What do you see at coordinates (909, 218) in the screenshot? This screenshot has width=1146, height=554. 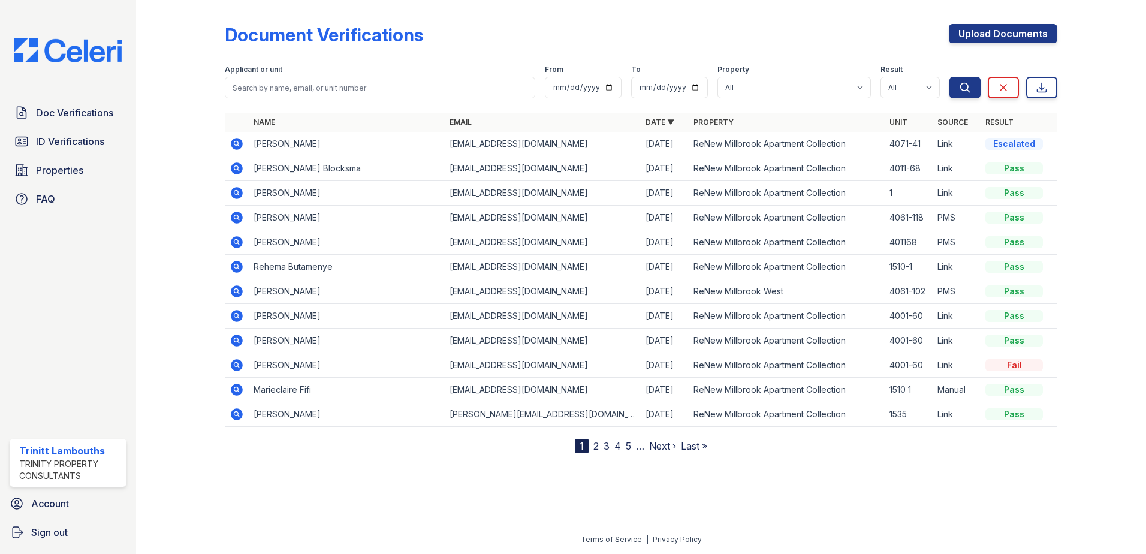 I see `td: 4061-118` at bounding box center [909, 218].